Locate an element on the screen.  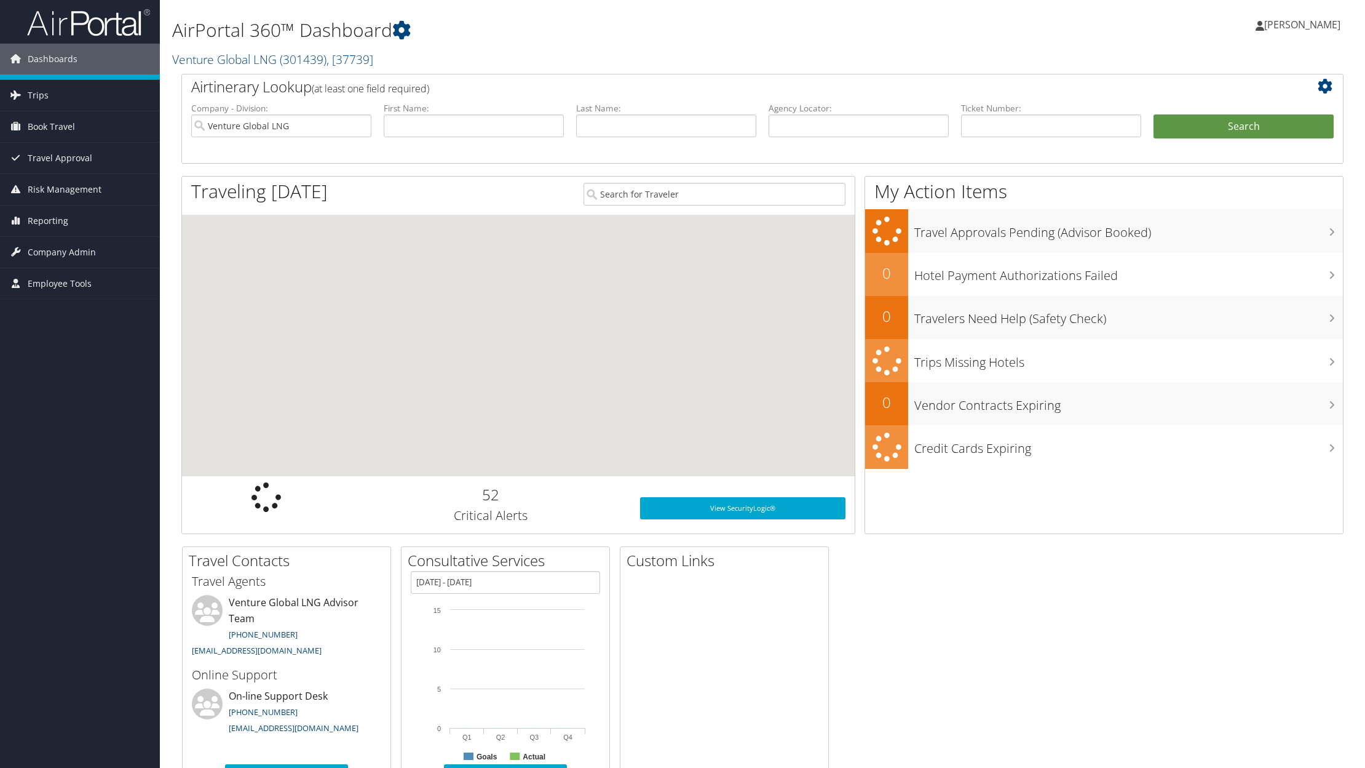
h2: Airtinerary Lookup is located at coordinates (714, 87).